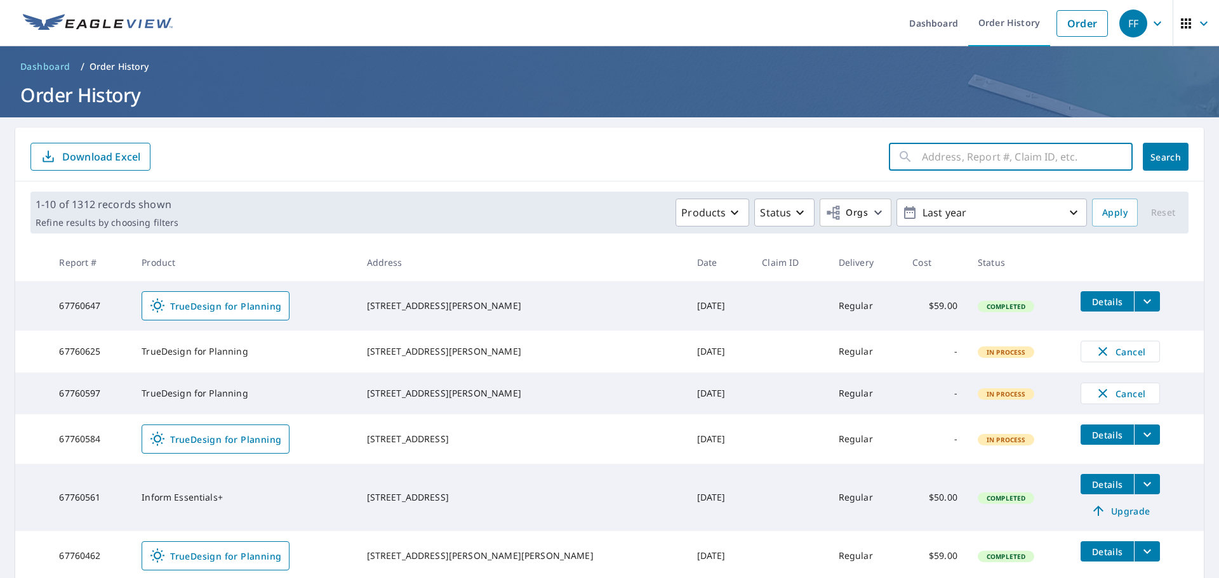 The width and height of the screenshot is (1219, 578). I want to click on th: Report #, so click(90, 262).